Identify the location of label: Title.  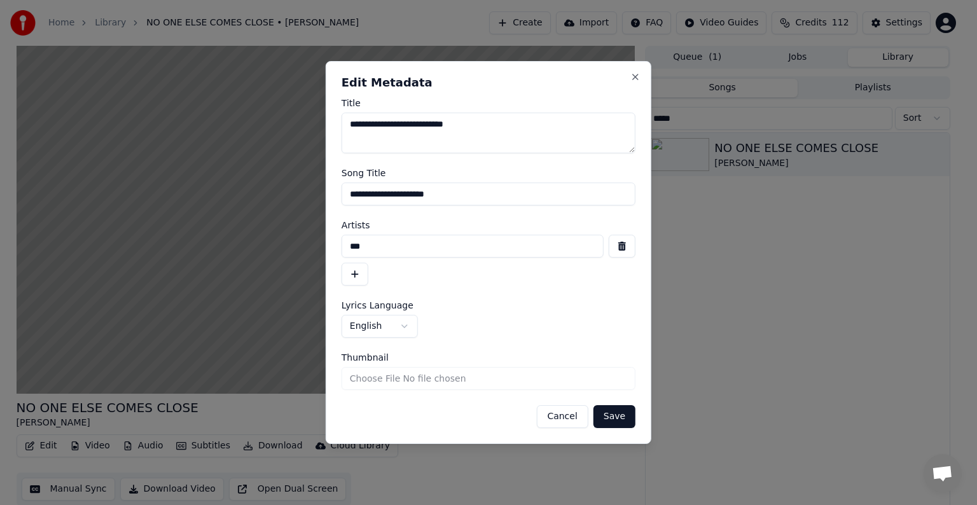
(488, 103).